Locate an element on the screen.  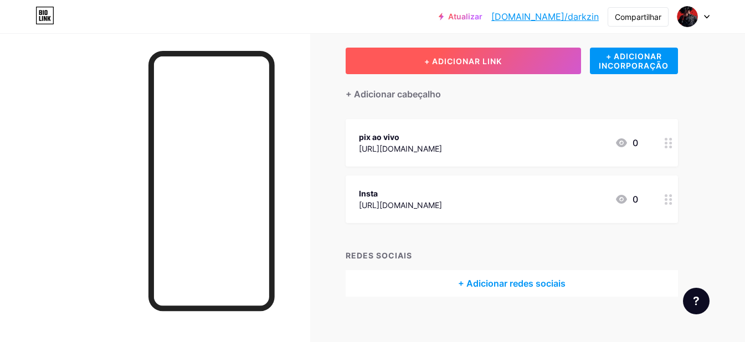
font: Compartilhar is located at coordinates (638, 17).